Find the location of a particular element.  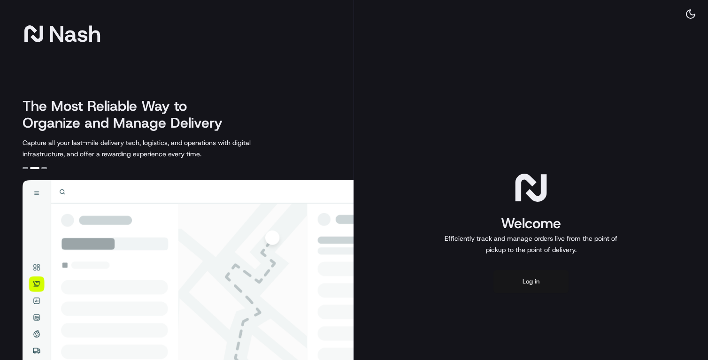

h1: Welcome is located at coordinates (531, 223).